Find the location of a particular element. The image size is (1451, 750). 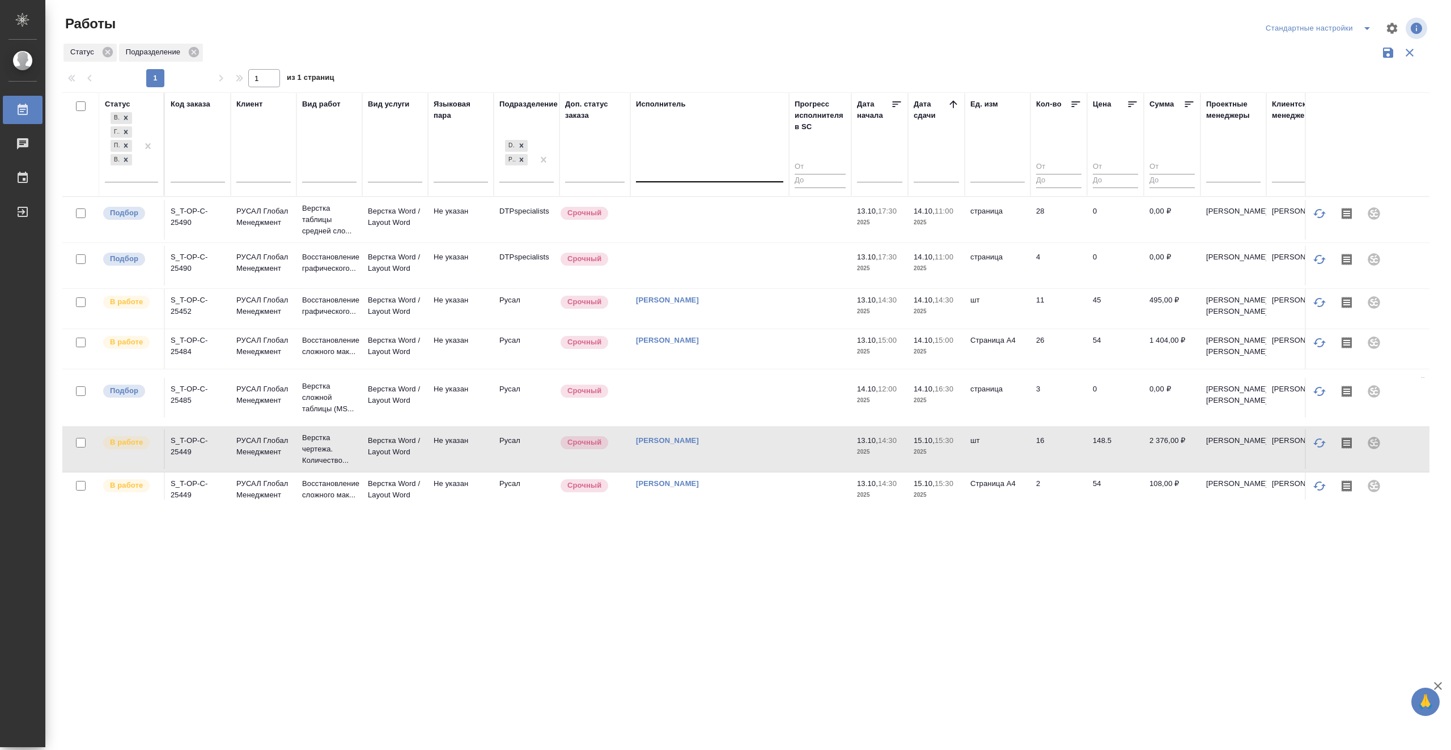

td: шт is located at coordinates (997, 449).